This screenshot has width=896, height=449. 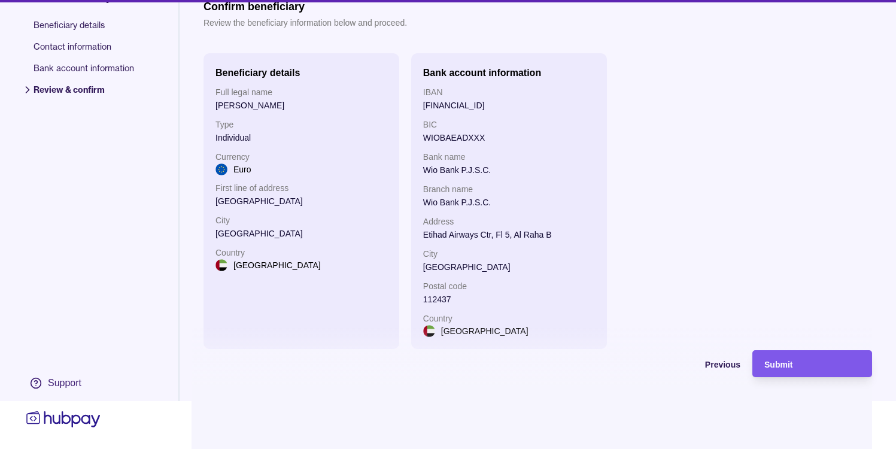 What do you see at coordinates (242, 169) in the screenshot?
I see `p: Euro` at bounding box center [242, 169].